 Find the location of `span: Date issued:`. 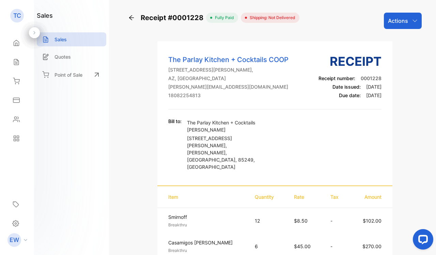

span: Date issued: is located at coordinates (347, 87).